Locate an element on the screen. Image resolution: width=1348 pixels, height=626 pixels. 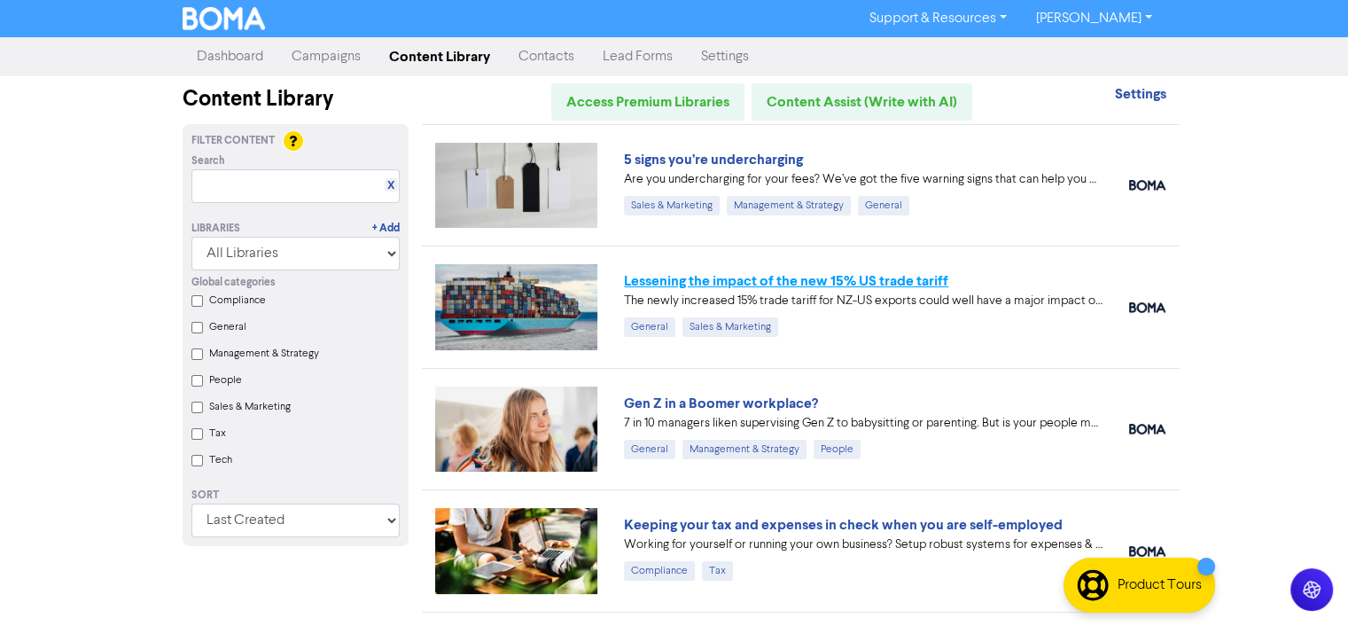
label: Compliance is located at coordinates (238, 300).